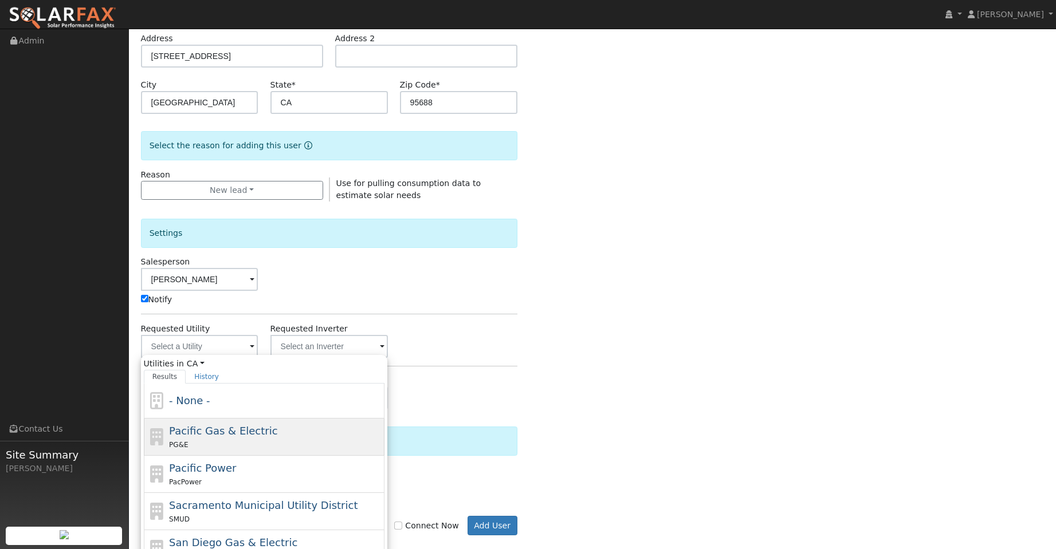 Image resolution: width=1056 pixels, height=549 pixels. I want to click on label: Zip Code, so click(420, 85).